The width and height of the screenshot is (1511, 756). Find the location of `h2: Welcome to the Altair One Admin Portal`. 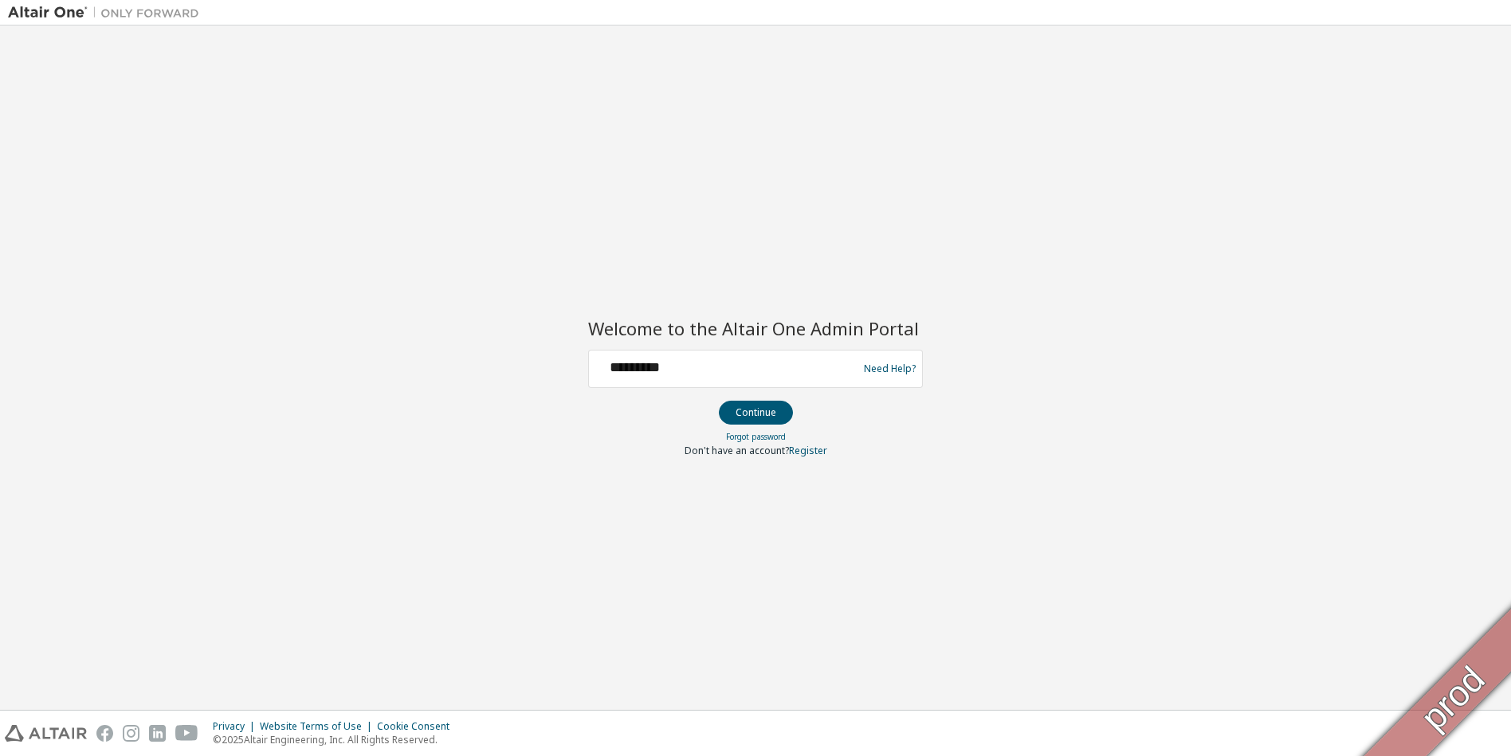

h2: Welcome to the Altair One Admin Portal is located at coordinates (756, 328).